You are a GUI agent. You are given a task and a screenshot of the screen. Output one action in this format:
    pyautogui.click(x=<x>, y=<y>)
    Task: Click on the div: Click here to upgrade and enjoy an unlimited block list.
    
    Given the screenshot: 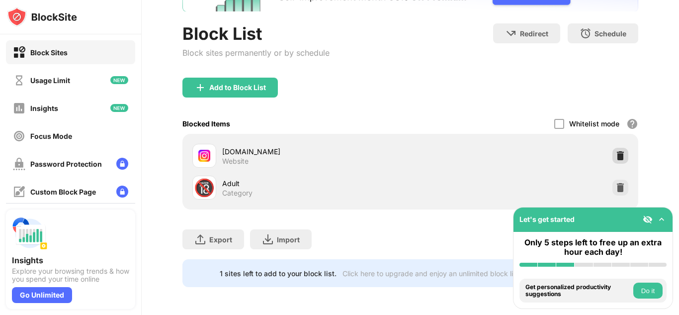 What is the action you would take?
    pyautogui.click(x=431, y=273)
    